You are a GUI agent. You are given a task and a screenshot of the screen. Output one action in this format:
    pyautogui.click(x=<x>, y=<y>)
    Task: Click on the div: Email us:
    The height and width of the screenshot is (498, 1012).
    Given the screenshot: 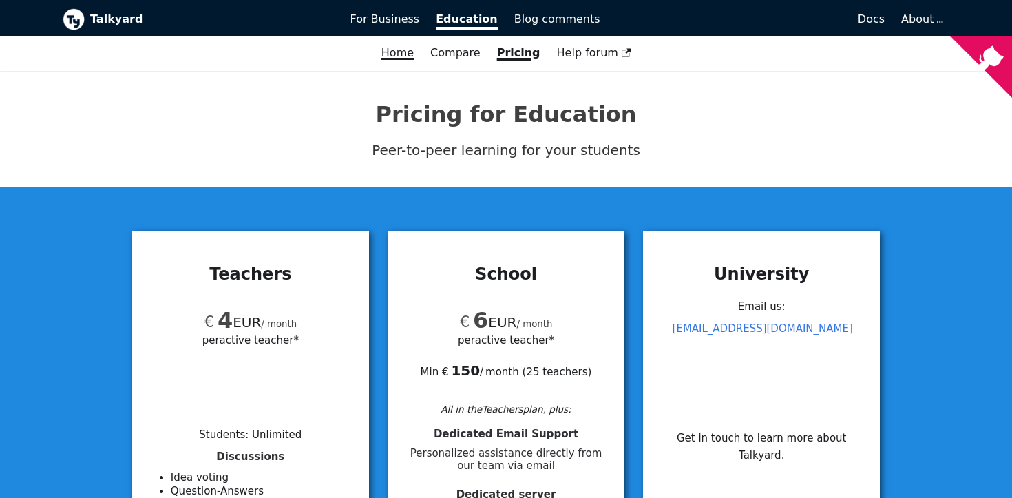 What is the action you would take?
    pyautogui.click(x=762, y=348)
    